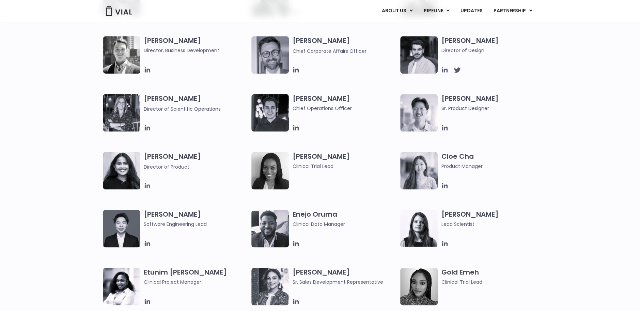 The height and width of the screenshot is (311, 640). I want to click on img: Vial Logo, so click(119, 11).